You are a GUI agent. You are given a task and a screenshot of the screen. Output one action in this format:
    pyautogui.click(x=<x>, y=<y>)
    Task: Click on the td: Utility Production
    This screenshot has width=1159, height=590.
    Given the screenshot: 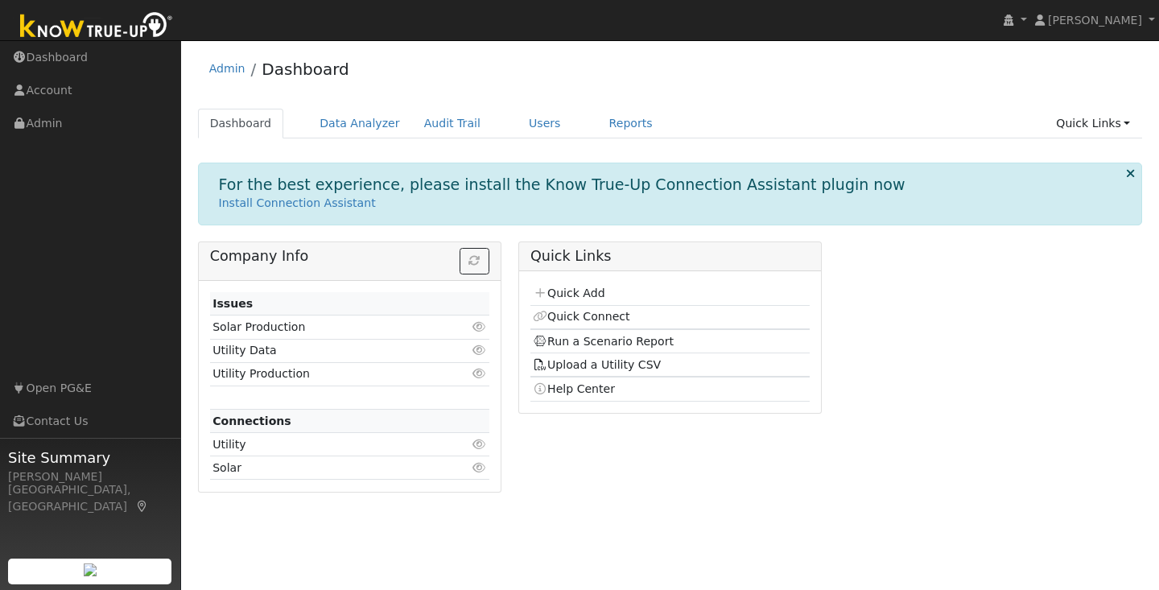 What is the action you would take?
    pyautogui.click(x=327, y=373)
    